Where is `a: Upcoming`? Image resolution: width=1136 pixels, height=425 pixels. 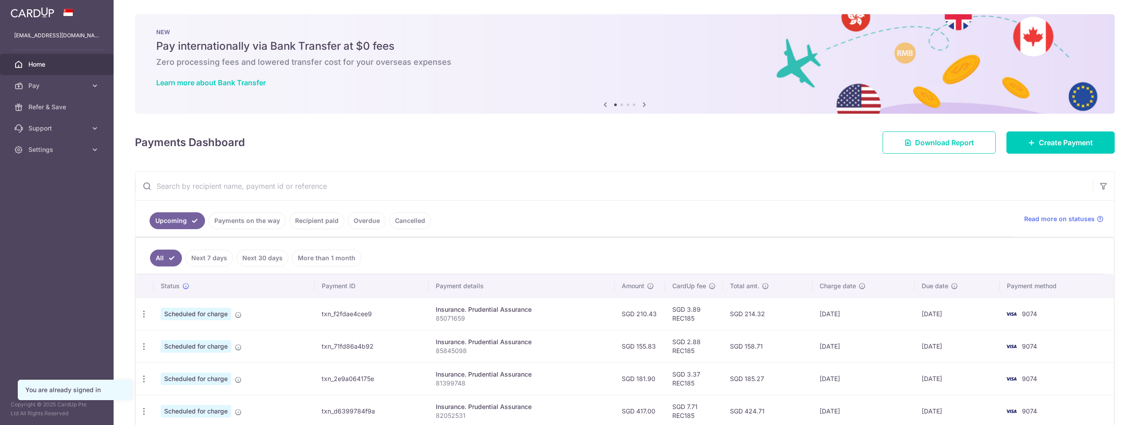
a: Upcoming is located at coordinates (177, 221).